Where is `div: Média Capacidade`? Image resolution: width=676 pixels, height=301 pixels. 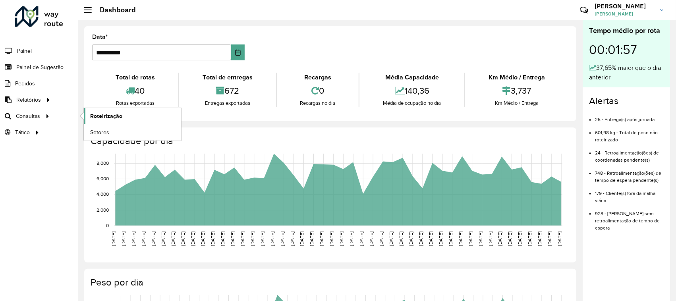 div: Média Capacidade is located at coordinates (412, 77).